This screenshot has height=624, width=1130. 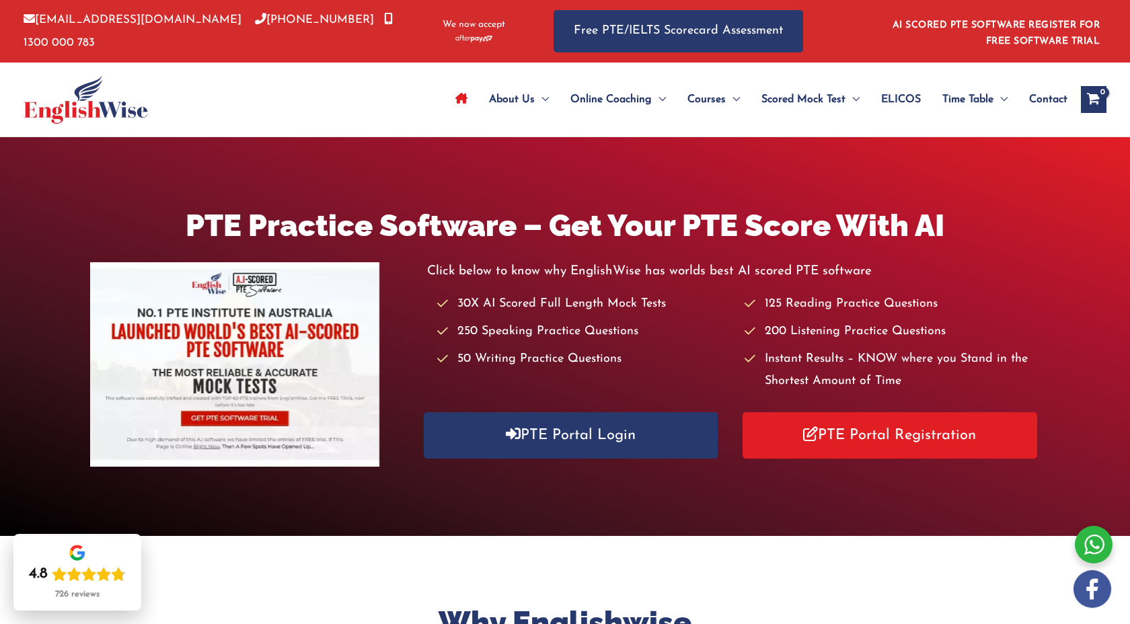 I want to click on div: 726 reviews, so click(x=77, y=594).